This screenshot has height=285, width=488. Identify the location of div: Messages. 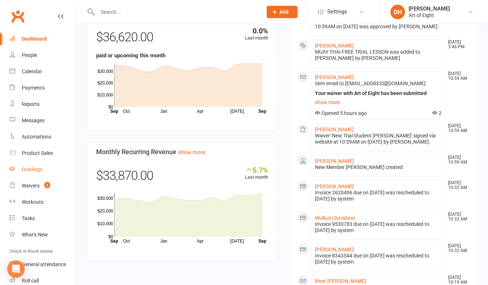
(33, 120).